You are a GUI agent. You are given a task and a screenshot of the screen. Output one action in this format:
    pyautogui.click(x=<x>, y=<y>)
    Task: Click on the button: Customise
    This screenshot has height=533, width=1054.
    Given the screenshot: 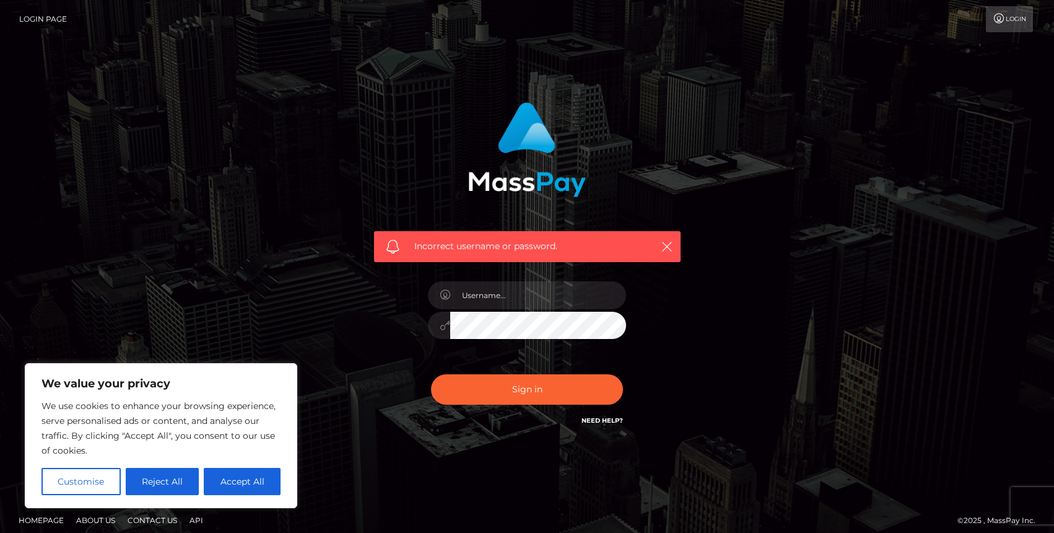 What is the action you would take?
    pyautogui.click(x=81, y=481)
    